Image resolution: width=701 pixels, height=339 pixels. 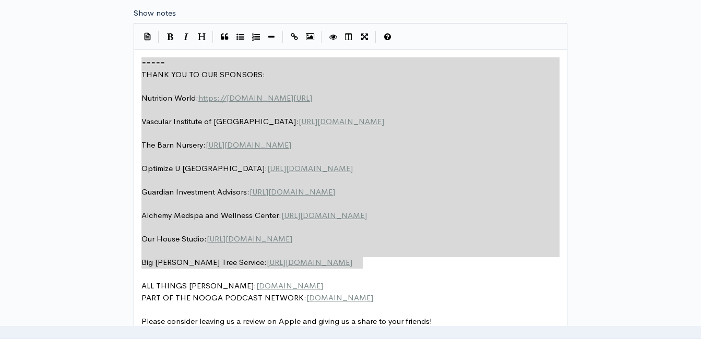 What do you see at coordinates (349, 37) in the screenshot?
I see `button: Toggle Side by Side` at bounding box center [349, 37].